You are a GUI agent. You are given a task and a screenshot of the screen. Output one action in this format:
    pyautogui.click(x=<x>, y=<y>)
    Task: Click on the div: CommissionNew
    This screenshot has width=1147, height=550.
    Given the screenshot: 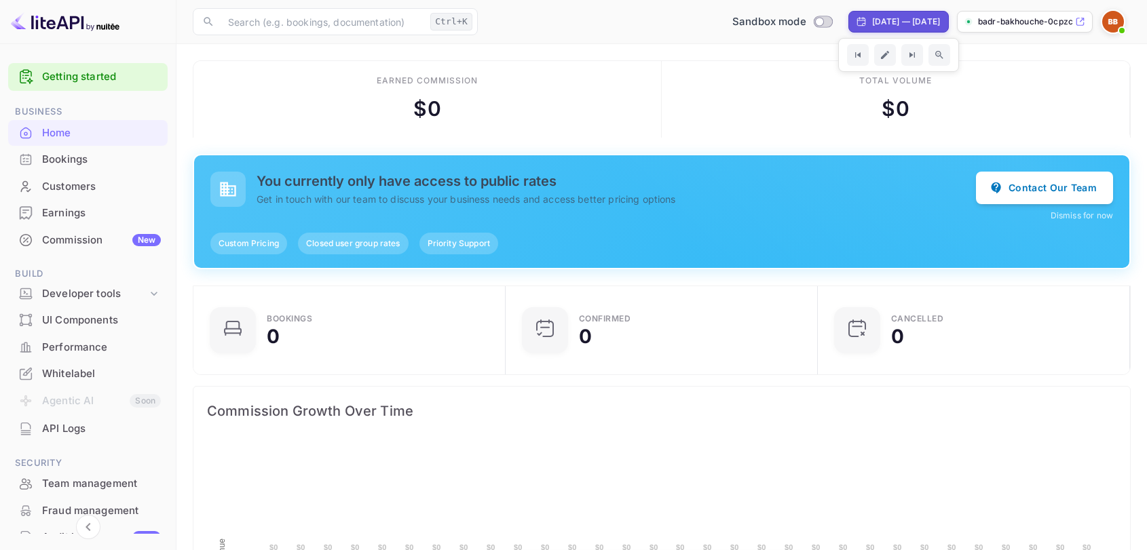 What is the action you would take?
    pyautogui.click(x=88, y=240)
    